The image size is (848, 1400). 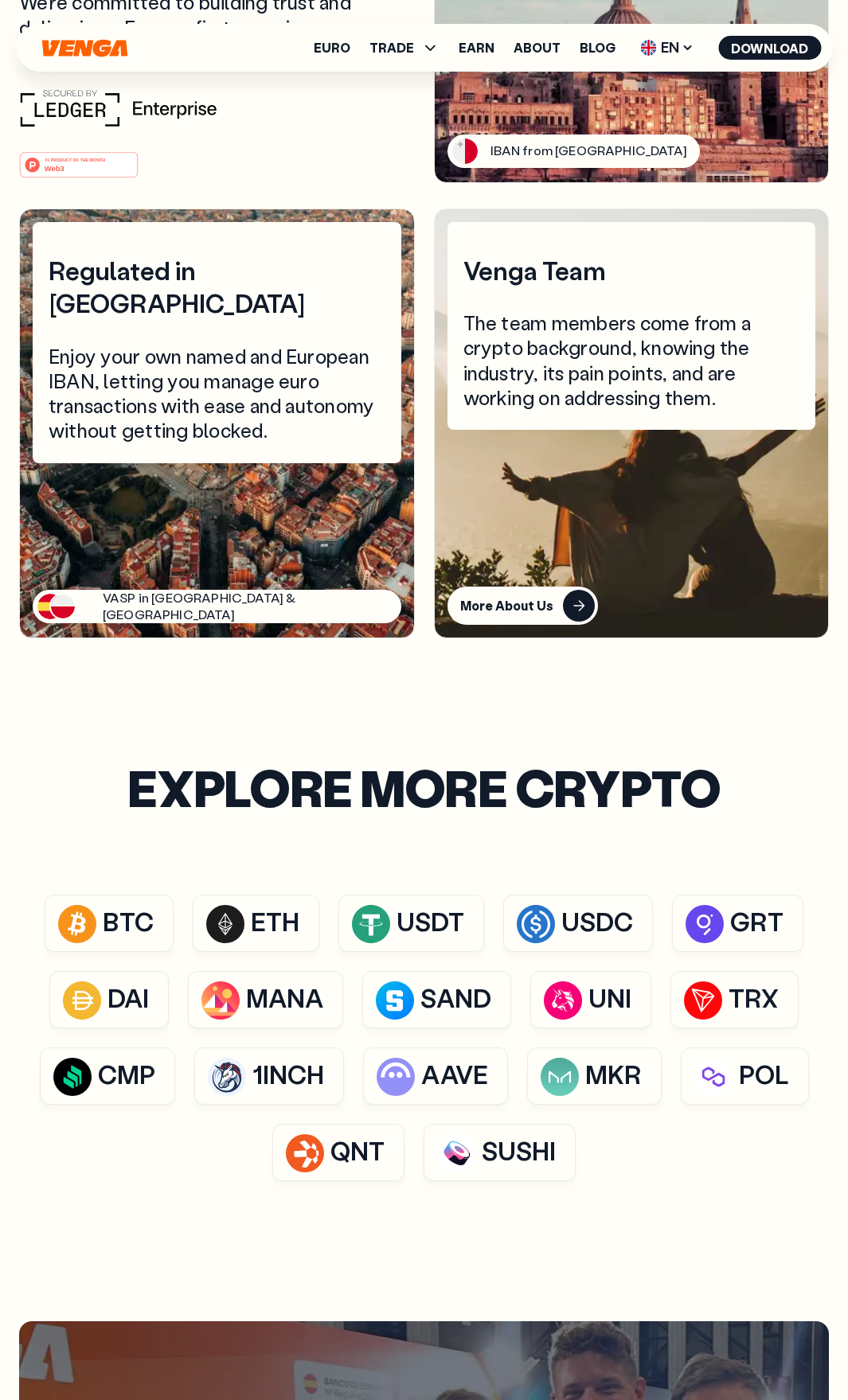 I want to click on a: grt, so click(x=737, y=924).